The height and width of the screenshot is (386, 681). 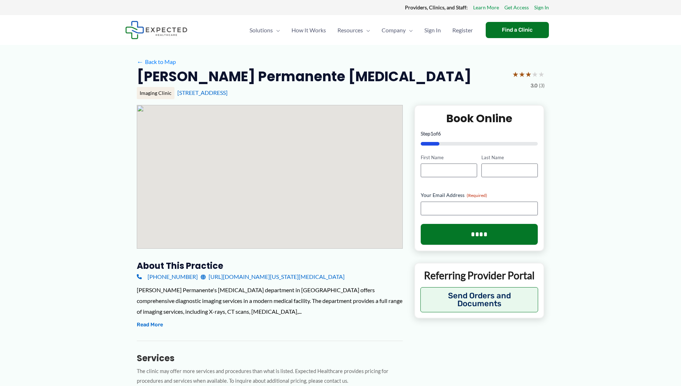 What do you see at coordinates (440, 133) in the screenshot?
I see `span: 6` at bounding box center [440, 133].